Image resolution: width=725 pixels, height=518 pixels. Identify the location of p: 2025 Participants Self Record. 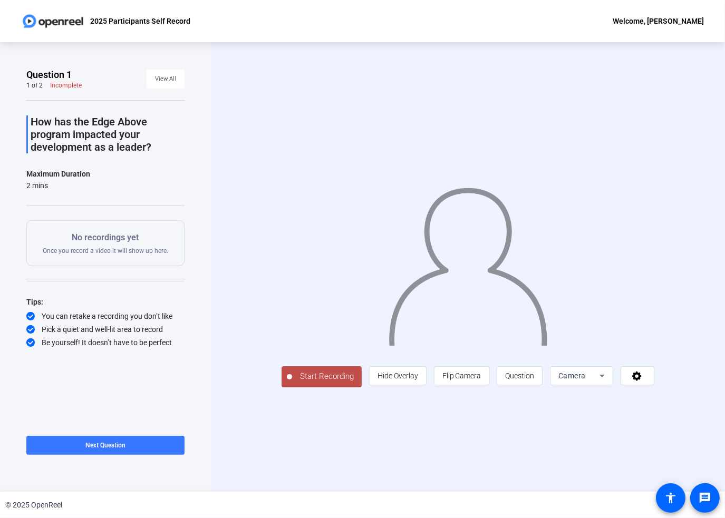
(140, 21).